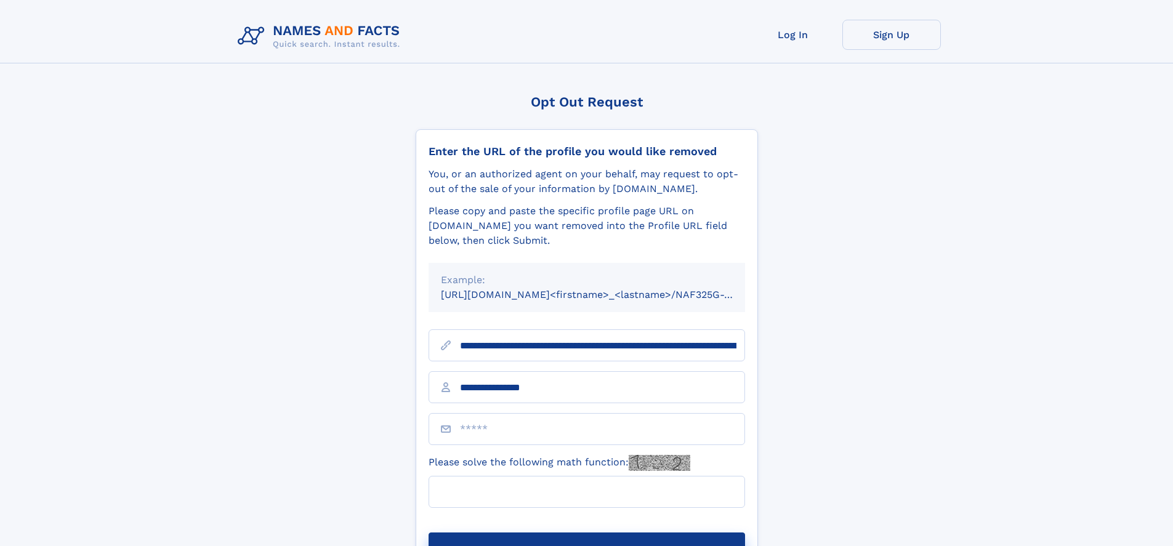 The width and height of the screenshot is (1173, 546). Describe the element at coordinates (587, 152) in the screenshot. I see `div: Enter the URL of the profile you would like removed` at that location.